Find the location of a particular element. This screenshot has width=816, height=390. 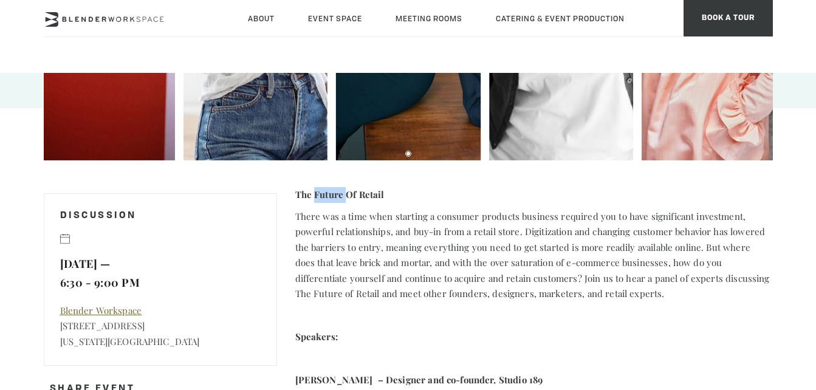

strong: Speakers: is located at coordinates (317, 337).